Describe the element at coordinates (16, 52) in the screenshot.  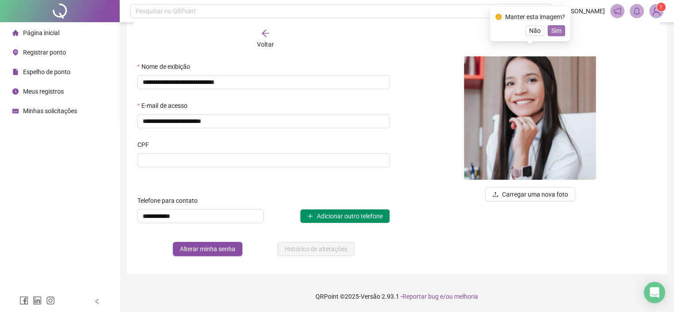
I see `span: environment` at that location.